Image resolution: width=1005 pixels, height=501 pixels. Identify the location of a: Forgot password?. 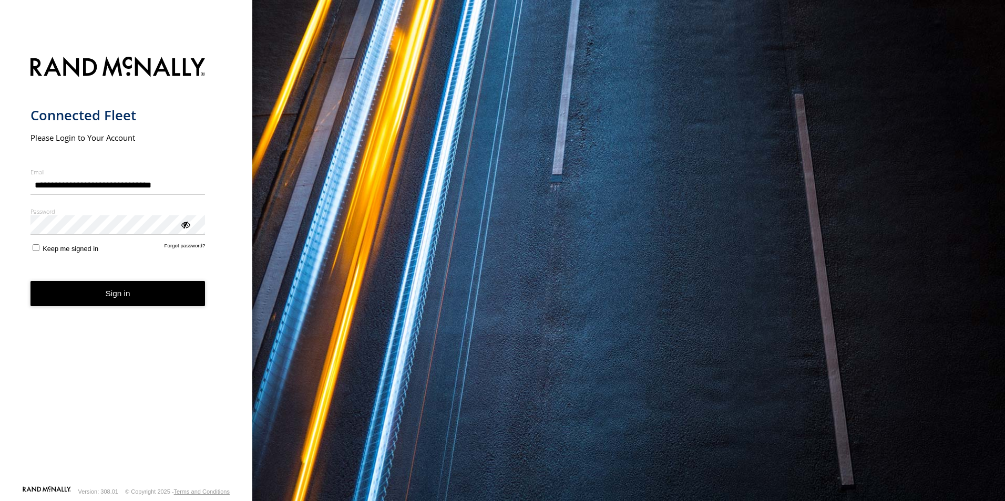
(185, 248).